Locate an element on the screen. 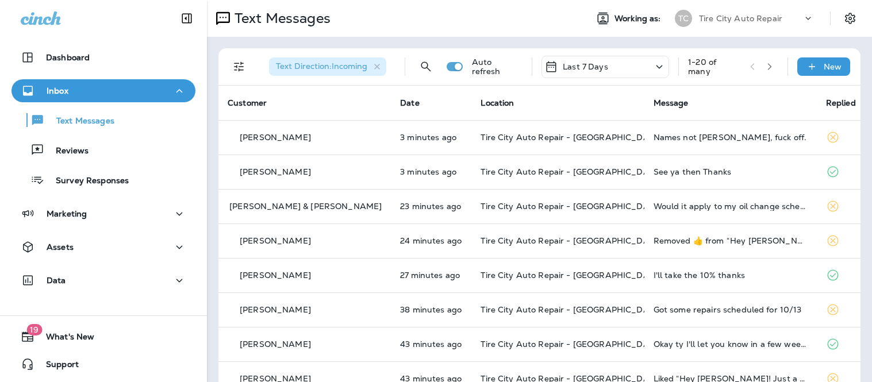  button: Data is located at coordinates (103, 280).